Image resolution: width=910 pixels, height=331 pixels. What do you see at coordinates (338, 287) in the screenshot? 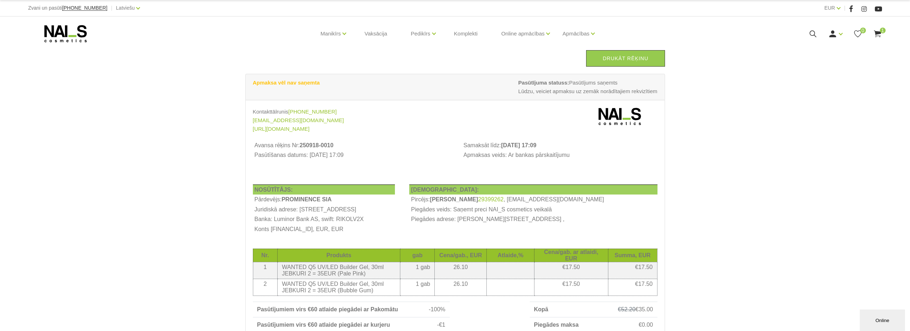
I see `td: WANTED Q5 UV/LED Builder Gel, 30ml JEBKURI 2 = 35EUR (Bubble Gum)` at bounding box center [338, 287].